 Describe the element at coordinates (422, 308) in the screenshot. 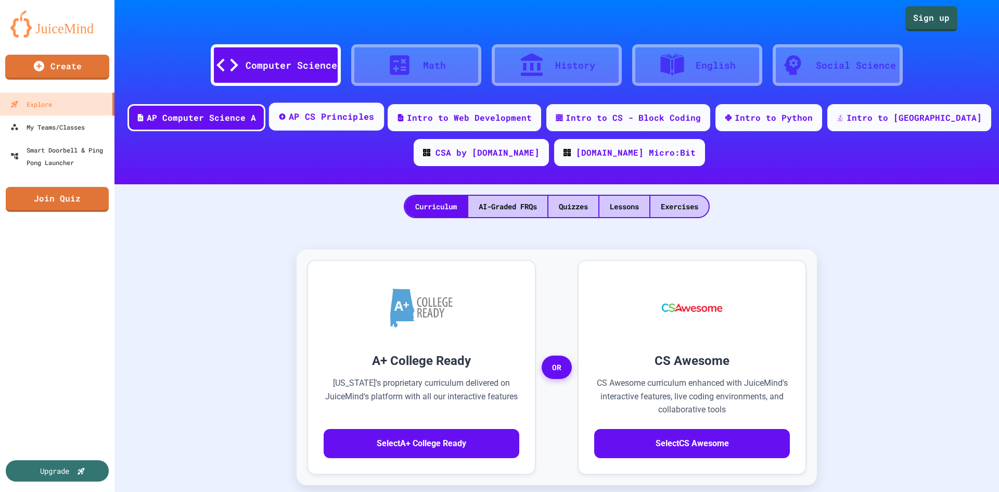

I see `img: A+ College Ready` at that location.